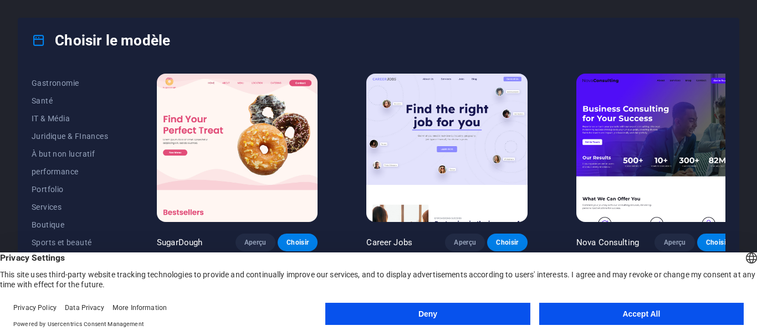 This screenshot has width=757, height=336. What do you see at coordinates (70, 225) in the screenshot?
I see `button: Boutique` at bounding box center [70, 225].